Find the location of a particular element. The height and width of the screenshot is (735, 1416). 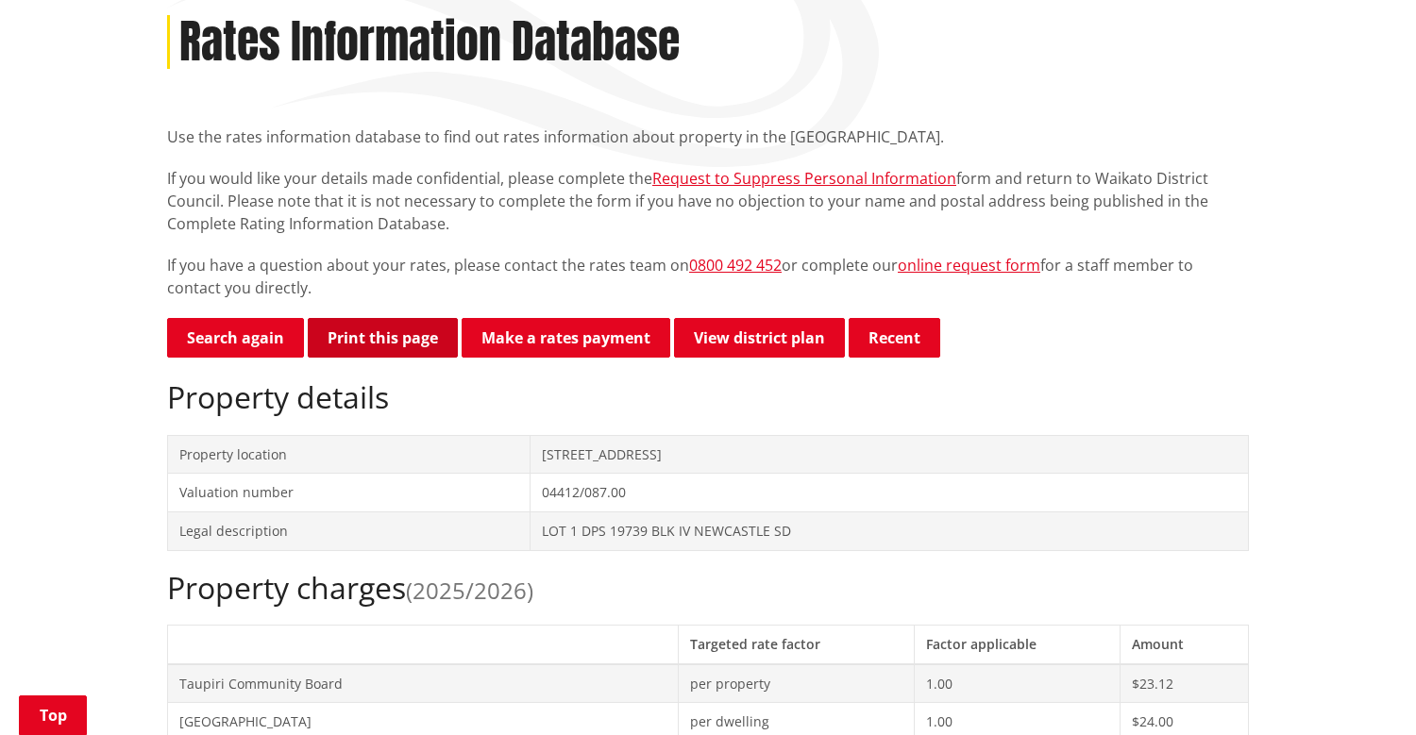

a: View district plan is located at coordinates (759, 338).